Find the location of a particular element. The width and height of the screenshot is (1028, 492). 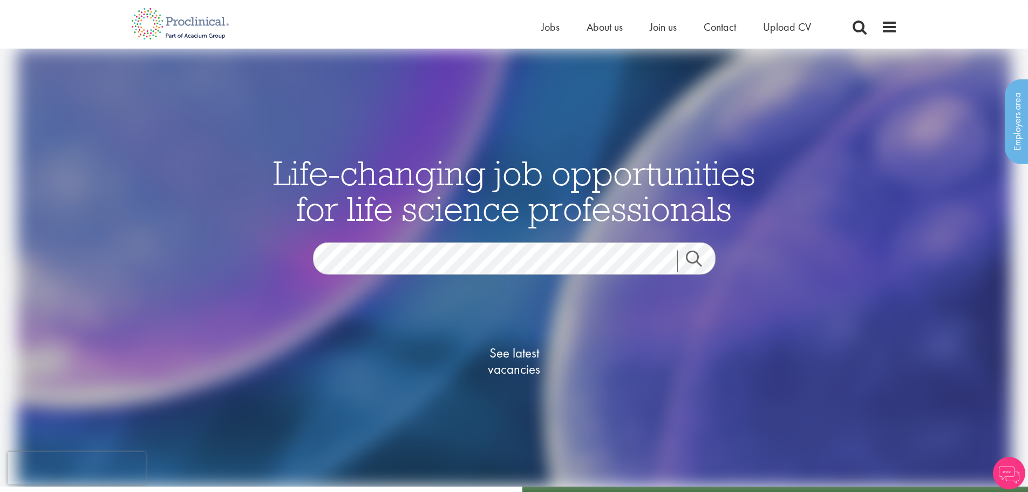

span: See latest vacancies is located at coordinates (515, 361).